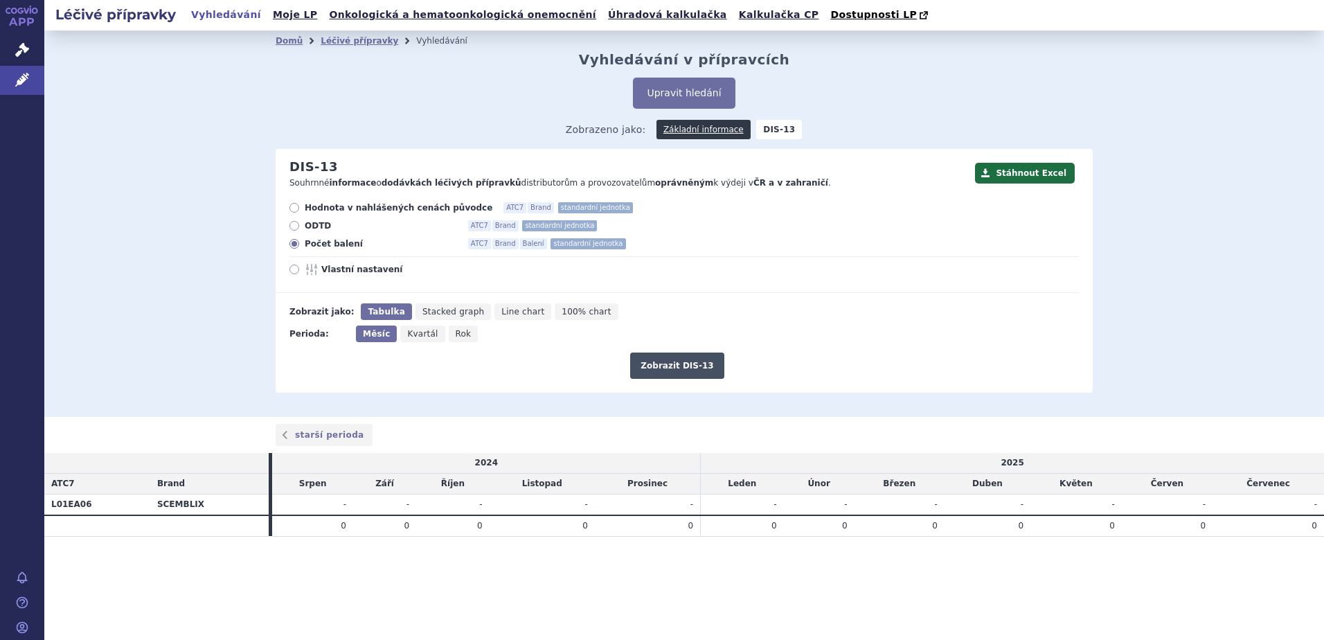  I want to click on h2: Vyhledávání v přípravcích, so click(684, 60).